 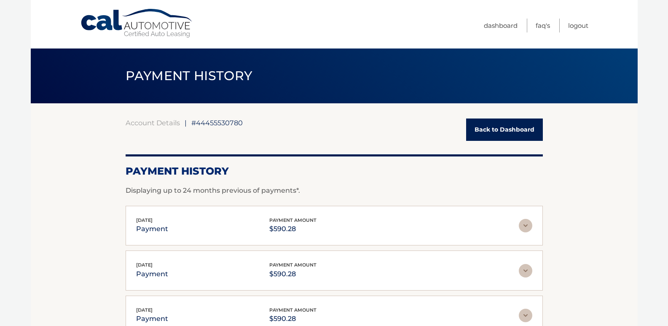 What do you see at coordinates (334, 171) in the screenshot?
I see `h2: Payment History` at bounding box center [334, 171].